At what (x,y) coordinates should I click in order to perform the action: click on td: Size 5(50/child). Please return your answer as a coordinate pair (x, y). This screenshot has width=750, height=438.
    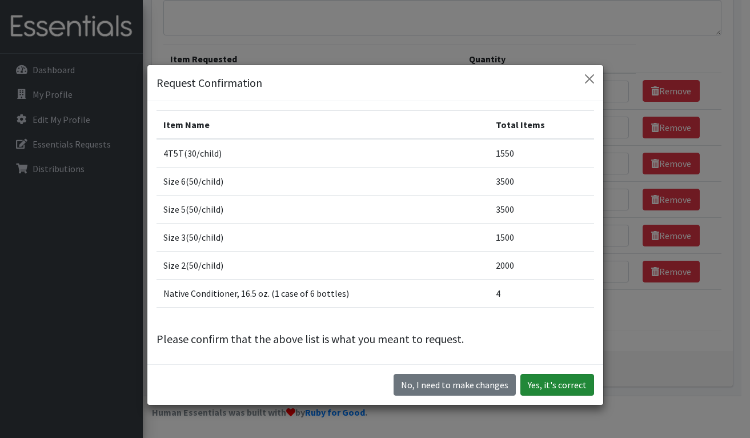
    Looking at the image, I should click on (323, 209).